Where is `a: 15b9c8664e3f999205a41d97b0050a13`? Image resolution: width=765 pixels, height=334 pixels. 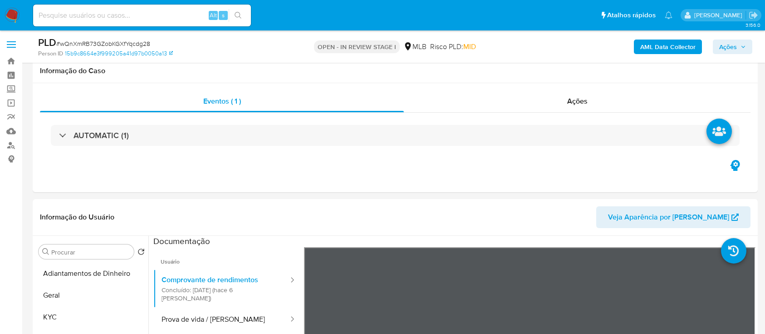 a: 15b9c8664e3f999205a41d97b0050a13 is located at coordinates (119, 54).